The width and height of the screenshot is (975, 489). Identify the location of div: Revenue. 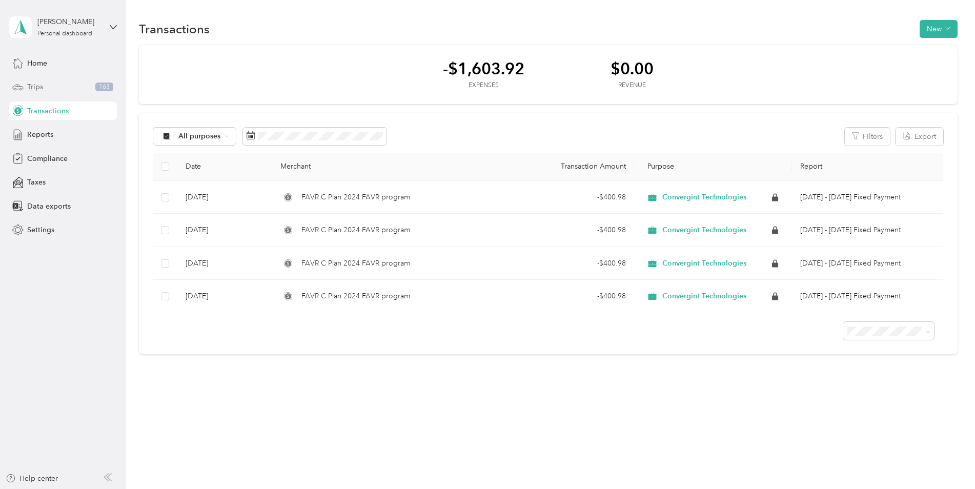
(632, 86).